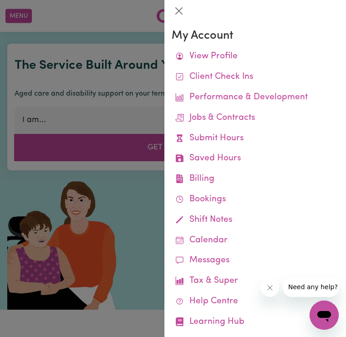  What do you see at coordinates (255, 220) in the screenshot?
I see `a: Shift Notes` at bounding box center [255, 220].